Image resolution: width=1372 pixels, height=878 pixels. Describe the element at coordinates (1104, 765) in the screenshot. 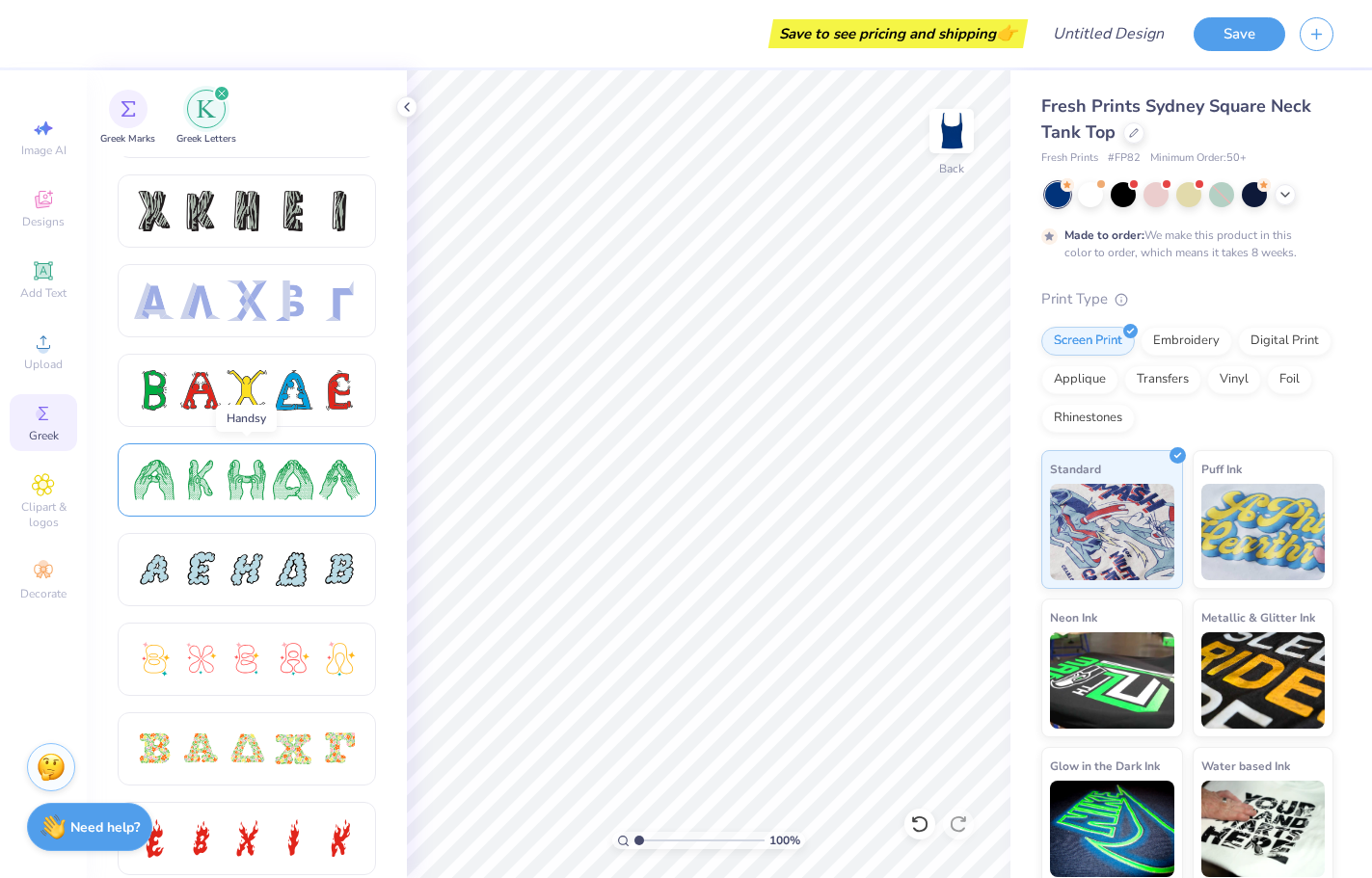

I see `span: Glow in the Dark Ink` at that location.